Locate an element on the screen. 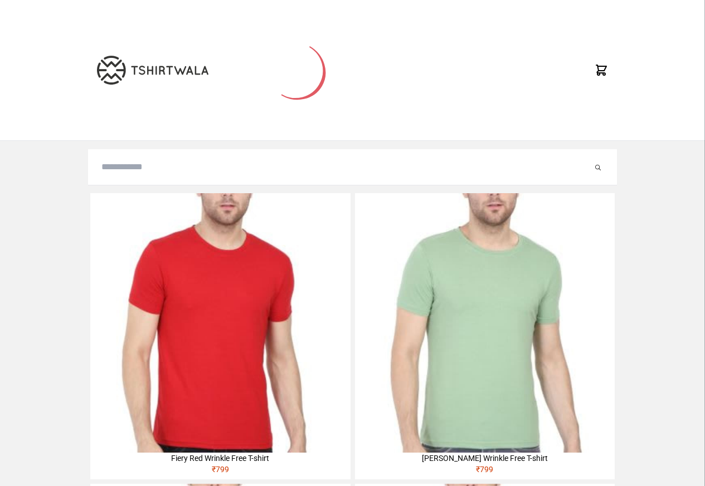 The height and width of the screenshot is (486, 705). button: Submit your search query. is located at coordinates (598, 167).